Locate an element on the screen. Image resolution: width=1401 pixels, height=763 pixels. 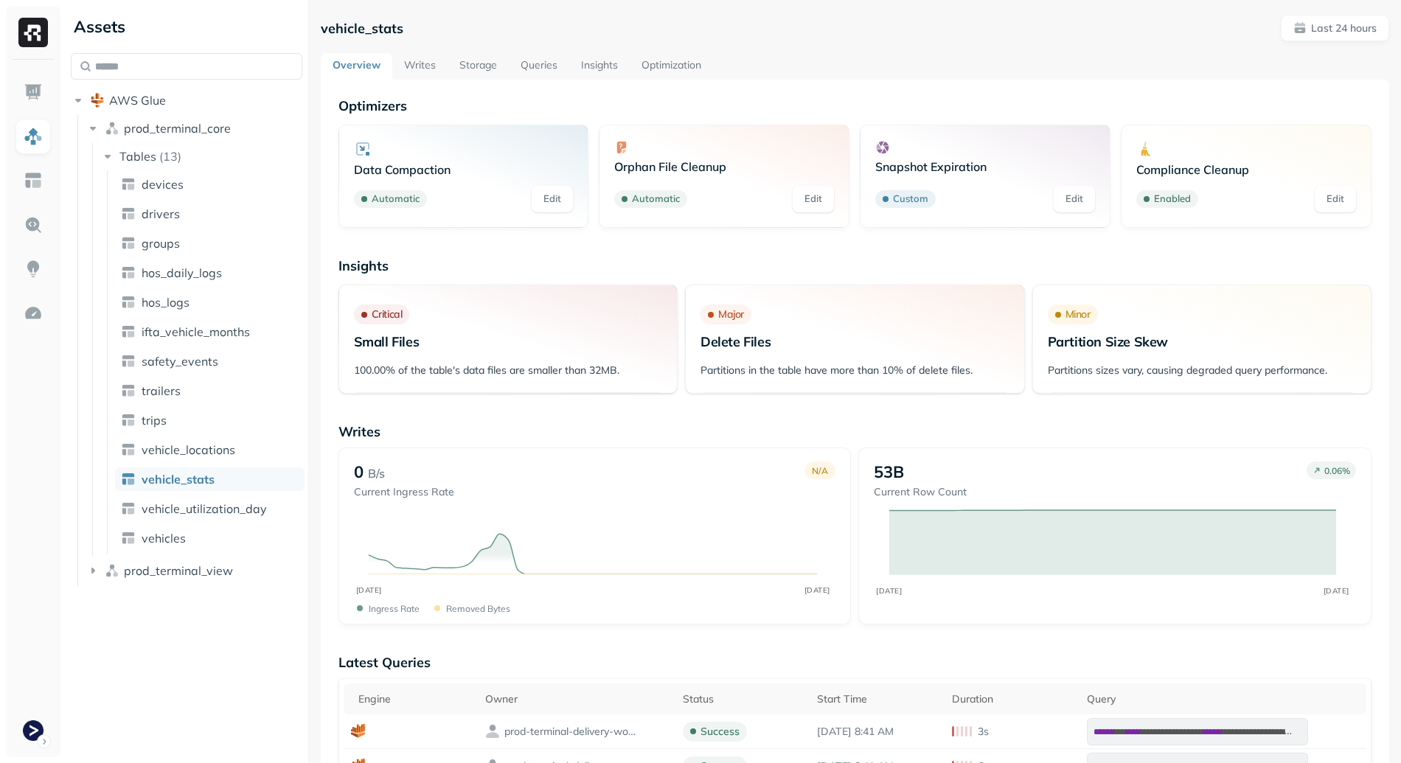
a: ifta_vehicle_months is located at coordinates (209, 332).